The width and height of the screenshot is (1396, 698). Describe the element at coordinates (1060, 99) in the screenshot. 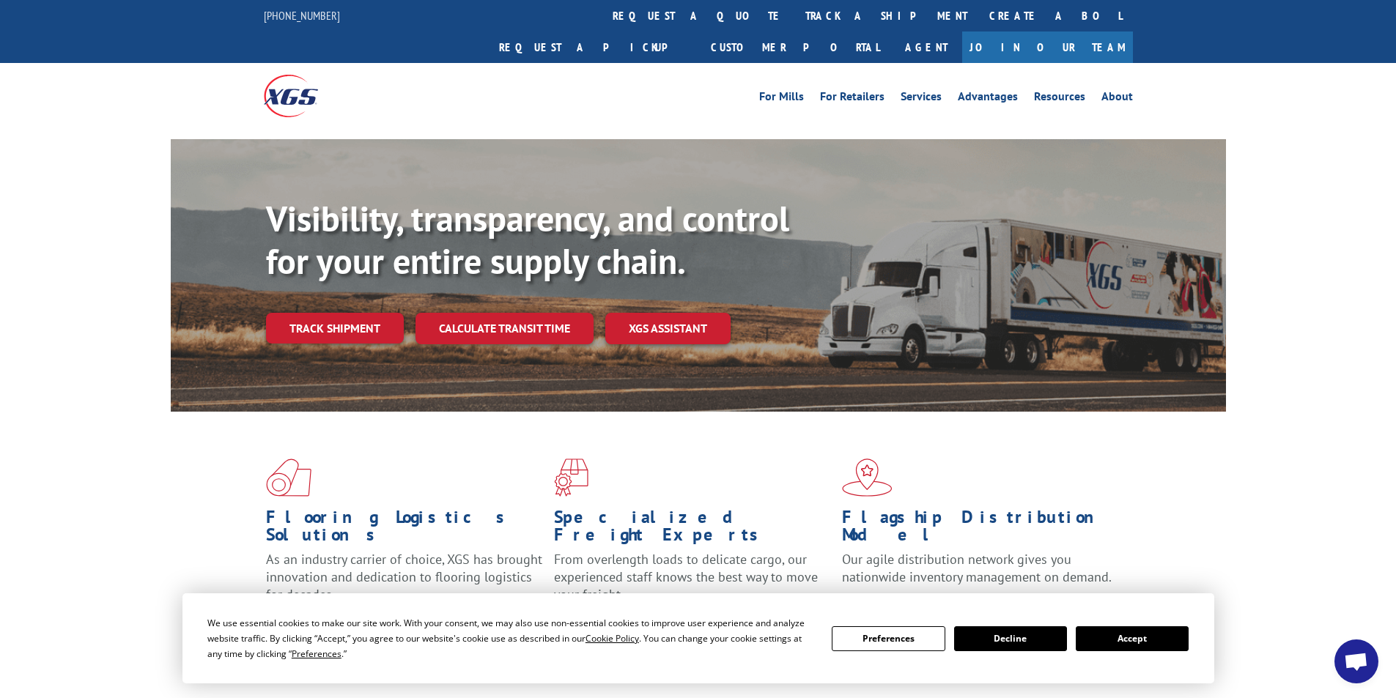

I see `a: Resources` at that location.